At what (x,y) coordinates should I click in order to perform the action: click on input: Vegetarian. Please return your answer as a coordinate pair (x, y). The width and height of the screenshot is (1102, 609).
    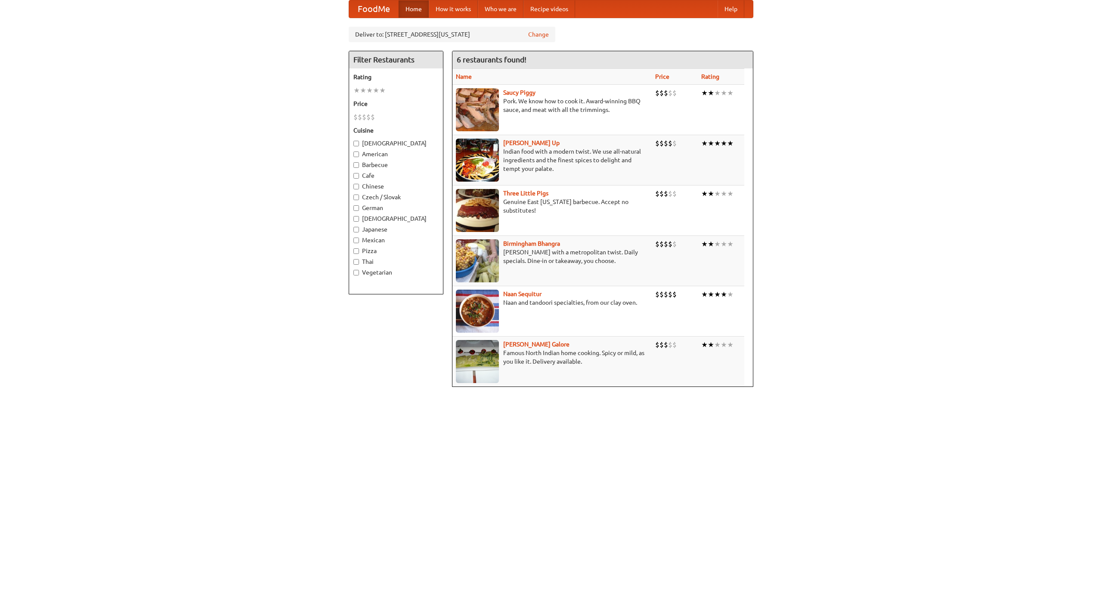
    Looking at the image, I should click on (356, 272).